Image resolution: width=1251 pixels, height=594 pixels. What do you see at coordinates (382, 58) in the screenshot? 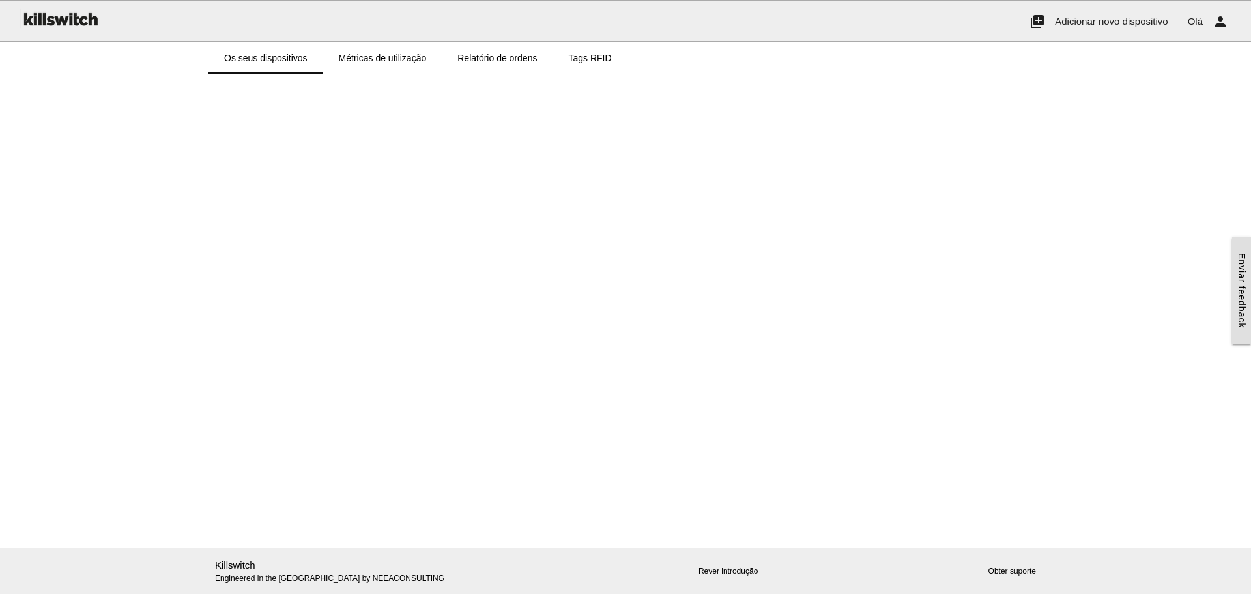
I see `a: Métricas de utilização` at bounding box center [382, 58].